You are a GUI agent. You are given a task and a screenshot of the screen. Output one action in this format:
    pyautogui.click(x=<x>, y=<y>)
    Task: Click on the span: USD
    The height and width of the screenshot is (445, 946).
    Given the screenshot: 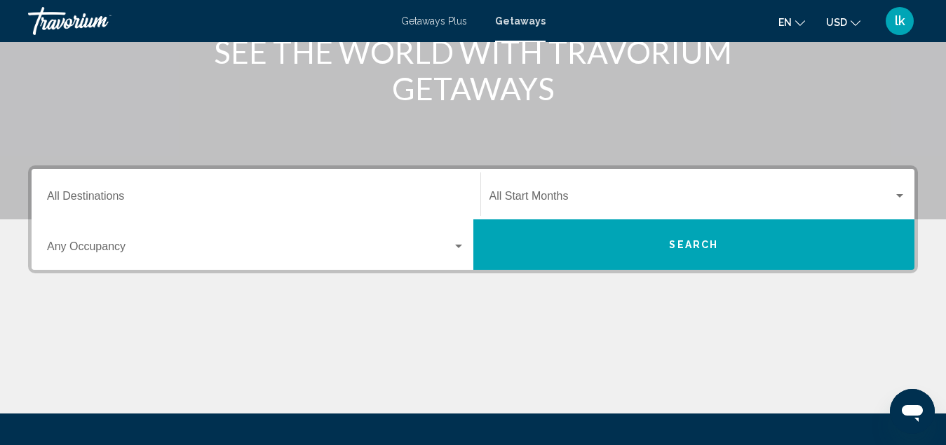 What is the action you would take?
    pyautogui.click(x=836, y=22)
    